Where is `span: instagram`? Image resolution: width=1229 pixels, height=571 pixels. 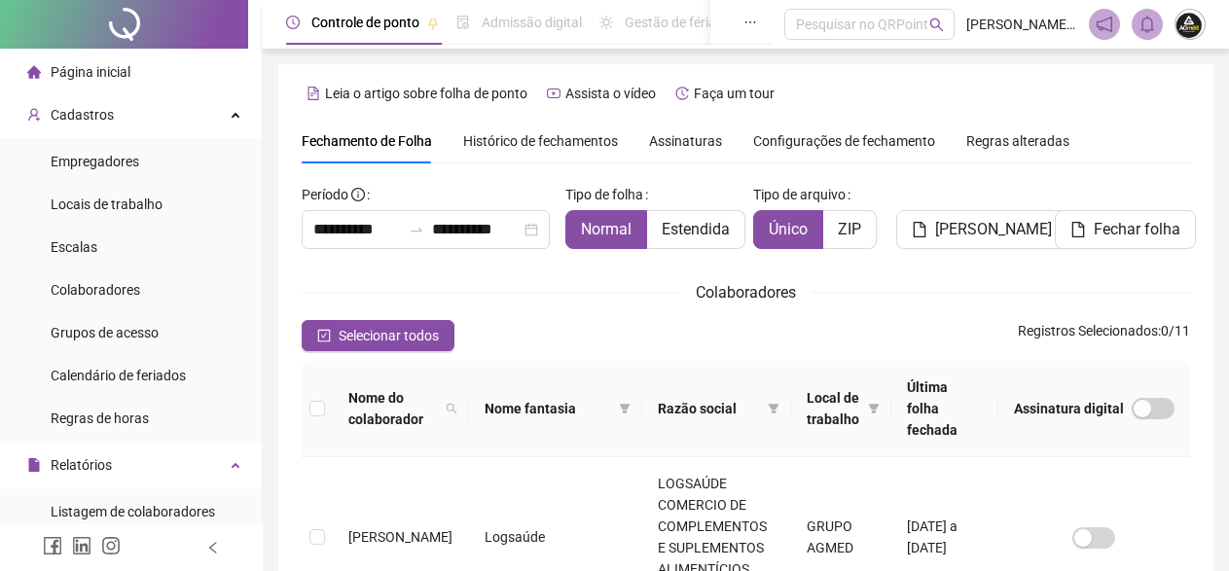
span: instagram is located at coordinates (111, 546).